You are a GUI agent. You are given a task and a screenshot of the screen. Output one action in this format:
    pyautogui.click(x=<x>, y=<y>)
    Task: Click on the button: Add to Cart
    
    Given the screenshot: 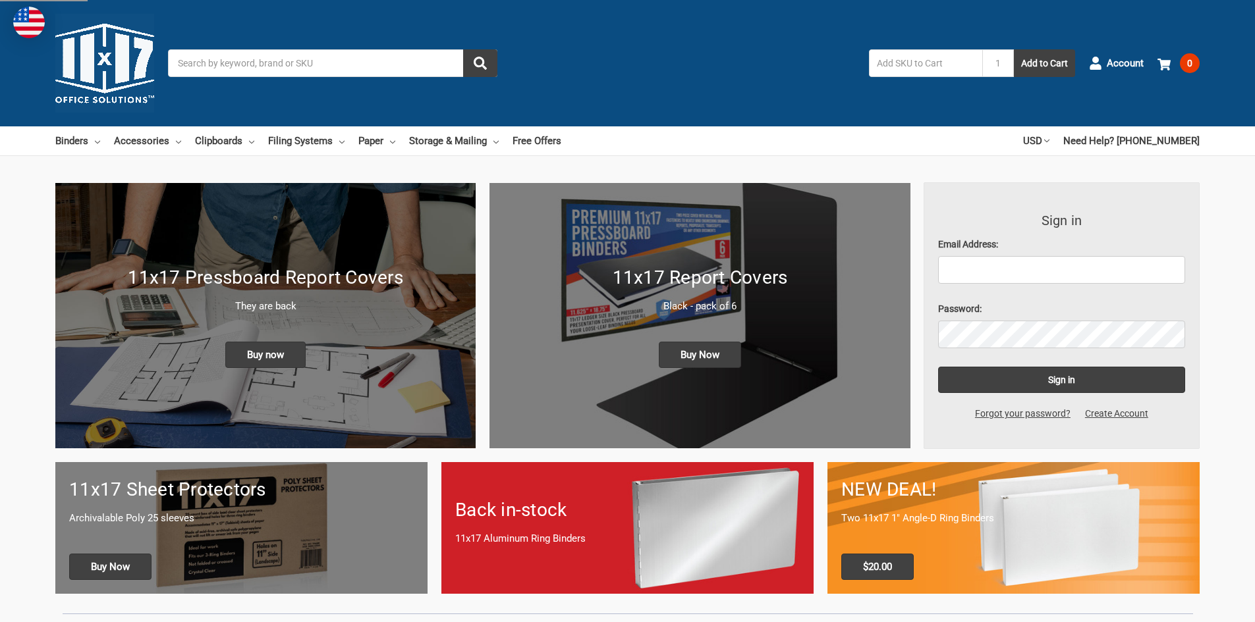 What is the action you would take?
    pyautogui.click(x=1044, y=63)
    